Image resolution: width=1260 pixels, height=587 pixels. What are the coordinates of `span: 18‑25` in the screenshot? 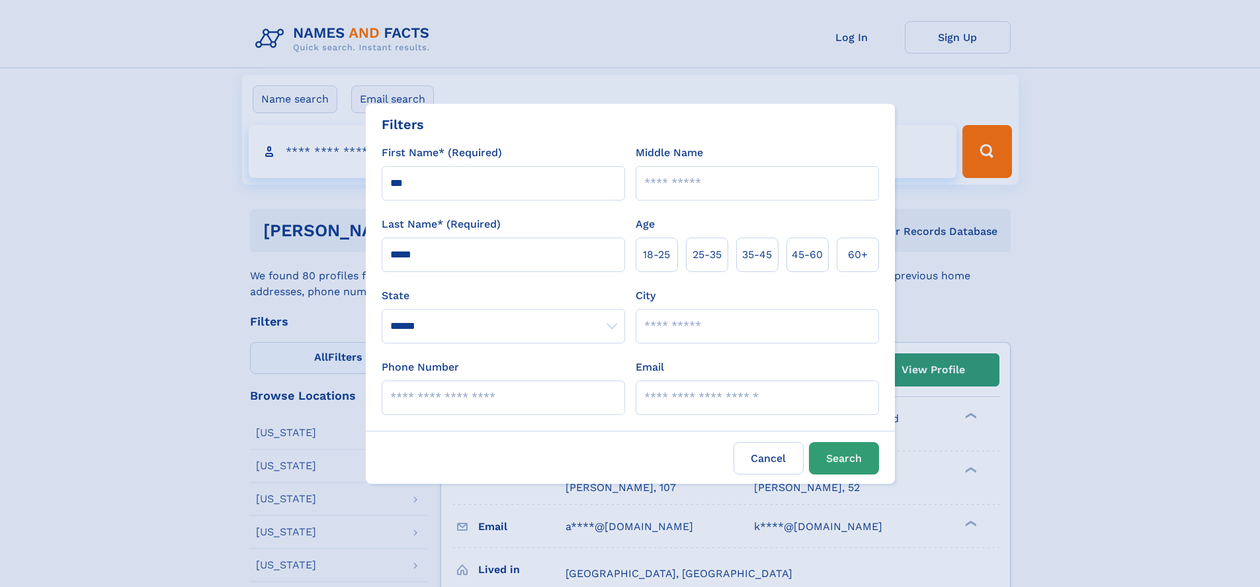 It's located at (656, 255).